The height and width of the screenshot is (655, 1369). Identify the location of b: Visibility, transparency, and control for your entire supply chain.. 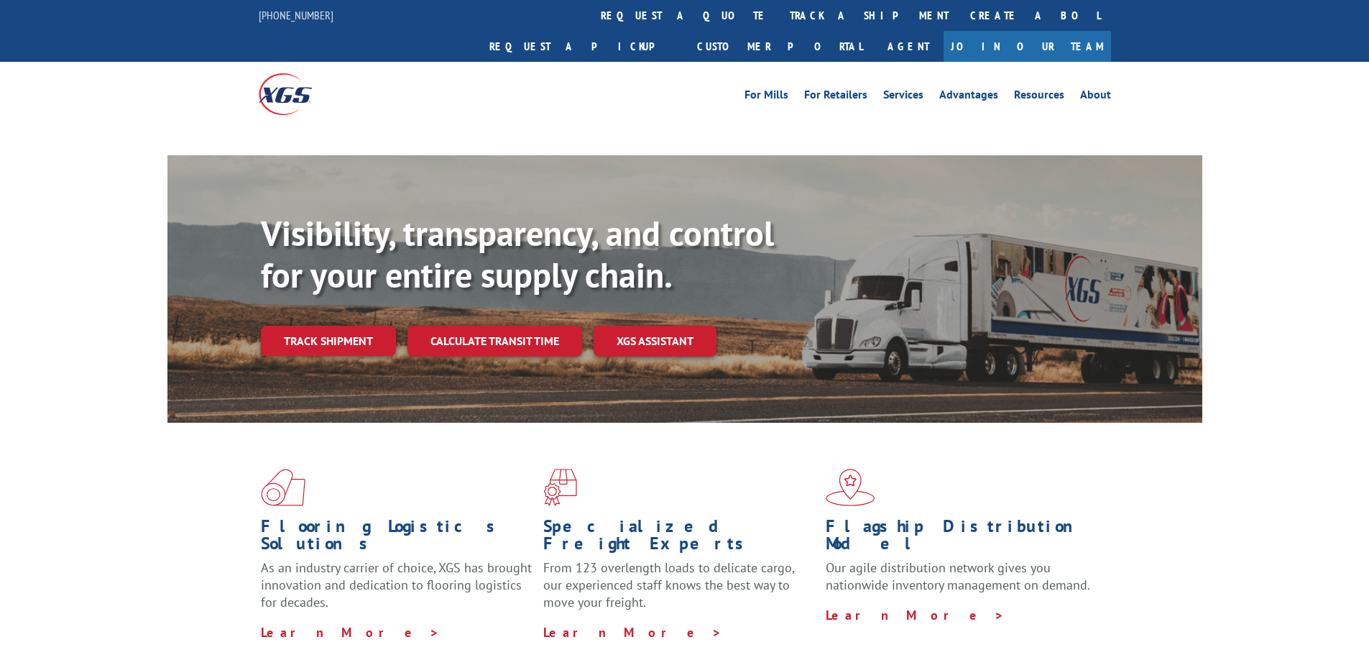
(517, 254).